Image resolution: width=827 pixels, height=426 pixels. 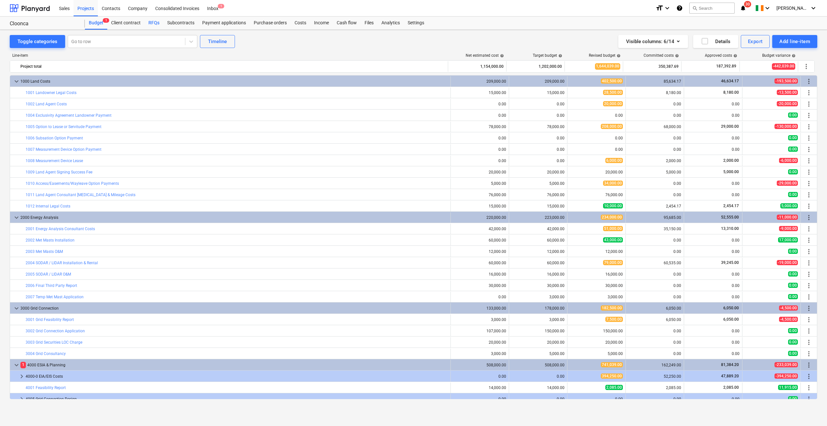 I want to click on div: Visible columns : 6/14, so click(x=653, y=41).